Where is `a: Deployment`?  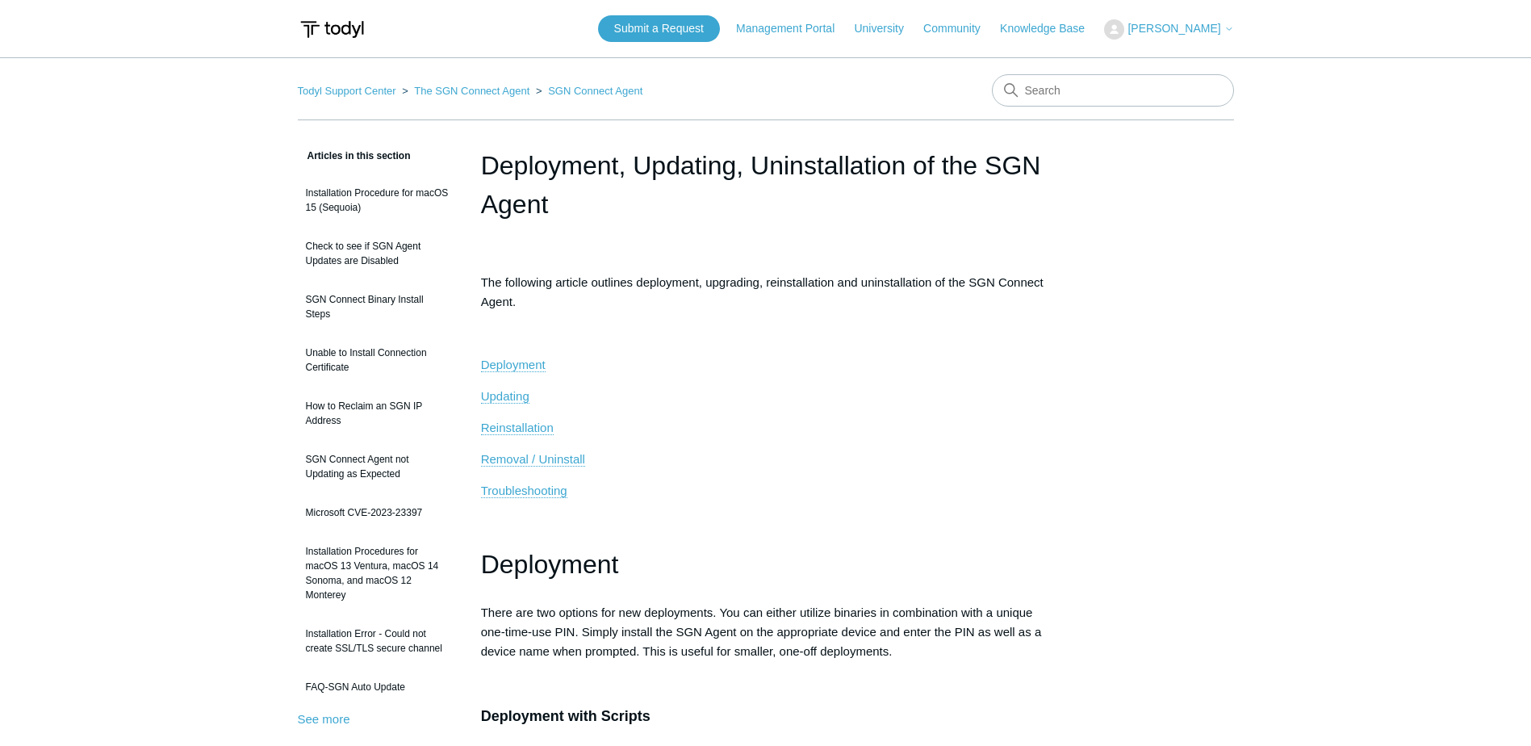
a: Deployment is located at coordinates (513, 365).